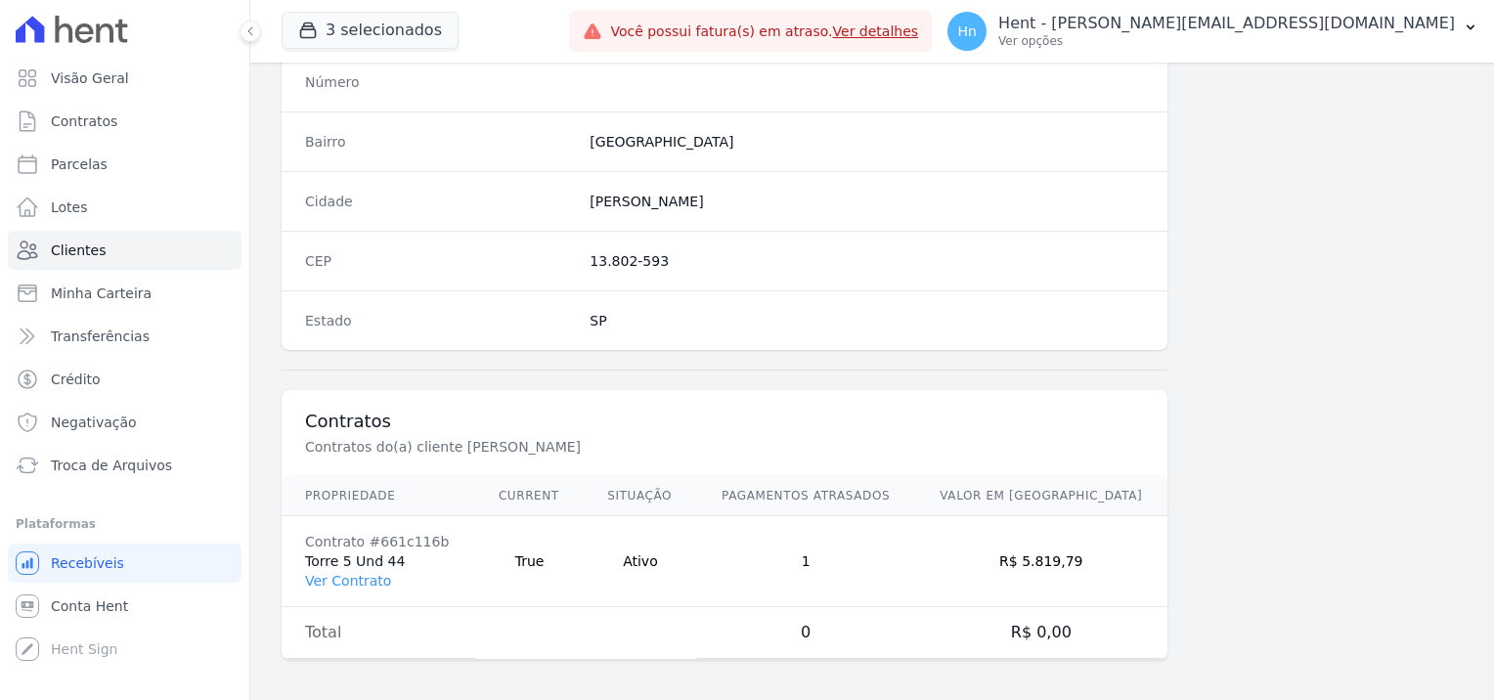 The width and height of the screenshot is (1494, 700). I want to click on span: Hn, so click(966, 31).